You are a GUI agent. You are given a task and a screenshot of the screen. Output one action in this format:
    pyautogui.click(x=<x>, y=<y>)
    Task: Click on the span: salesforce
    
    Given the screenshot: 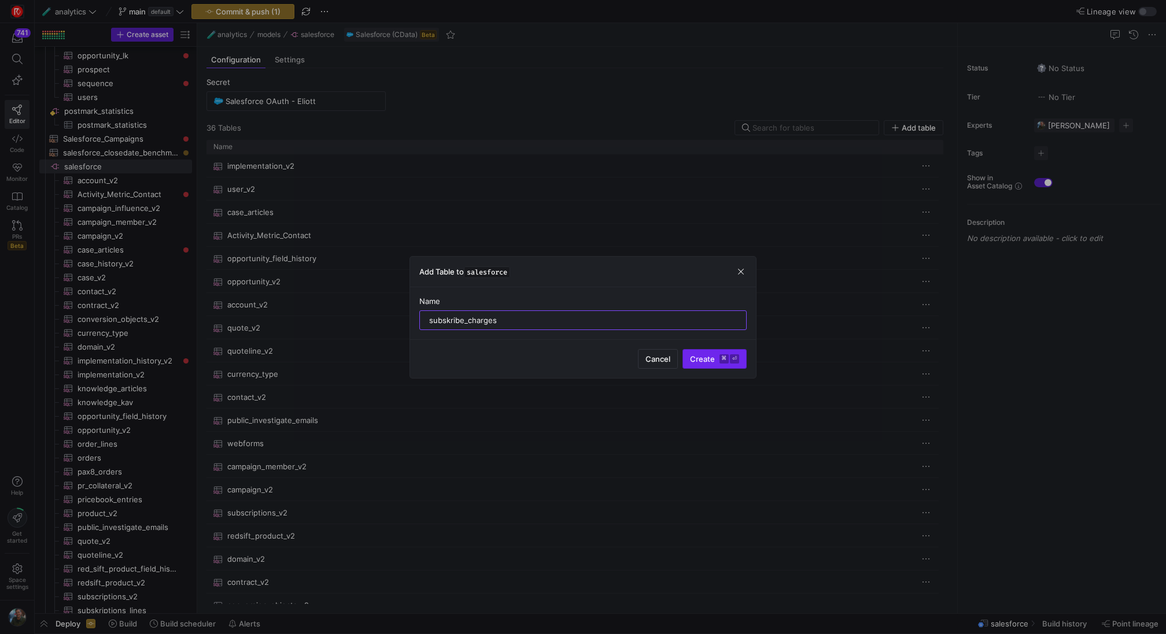 What is the action you would take?
    pyautogui.click(x=487, y=272)
    